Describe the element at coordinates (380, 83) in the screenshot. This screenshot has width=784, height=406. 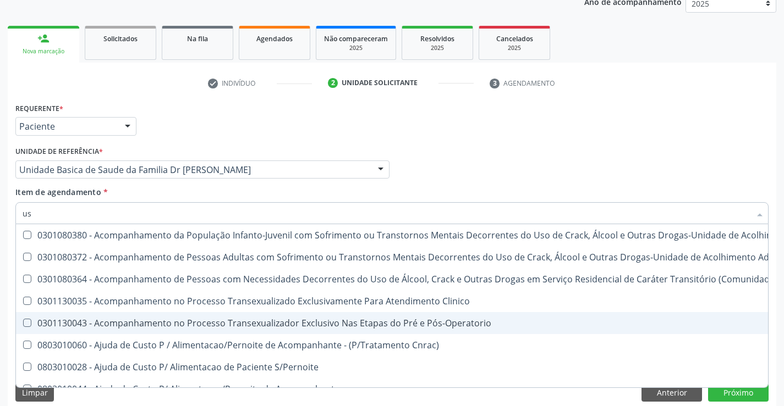
I see `div: Unidade solicitante` at that location.